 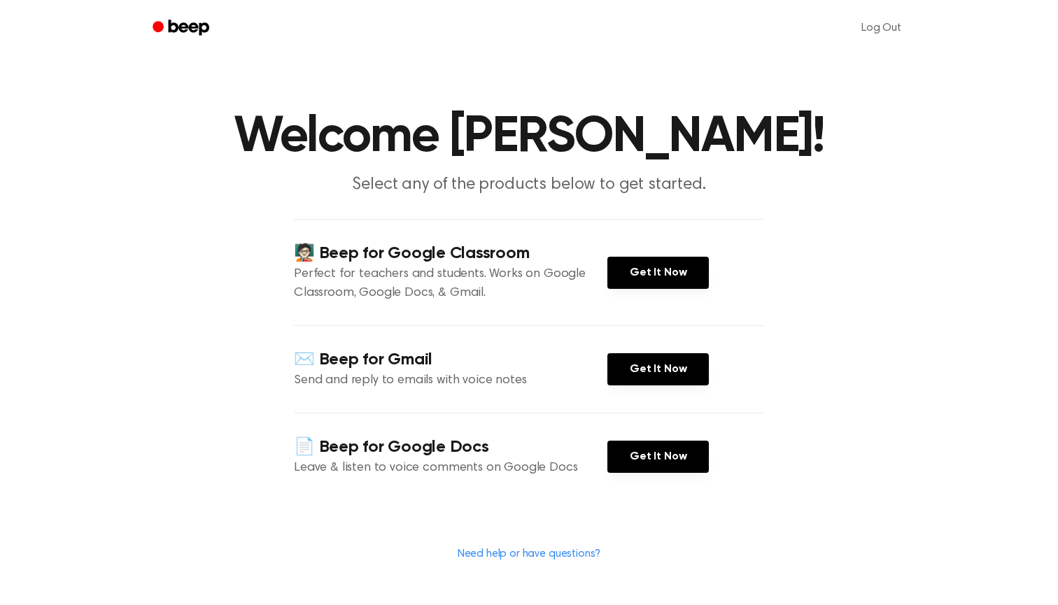 What do you see at coordinates (451, 253) in the screenshot?
I see `h4: 🧑🏻‍🏫 Beep for Google Classroom` at bounding box center [451, 253].